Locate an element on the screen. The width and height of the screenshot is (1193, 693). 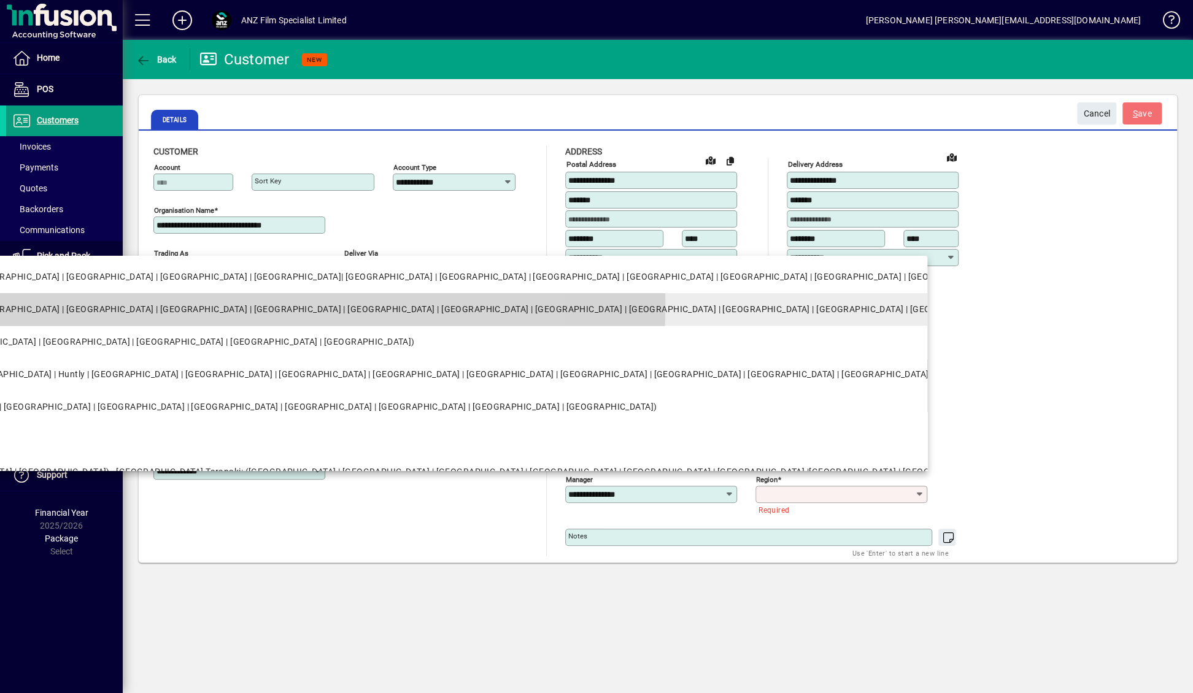
a: Support is located at coordinates (64, 475).